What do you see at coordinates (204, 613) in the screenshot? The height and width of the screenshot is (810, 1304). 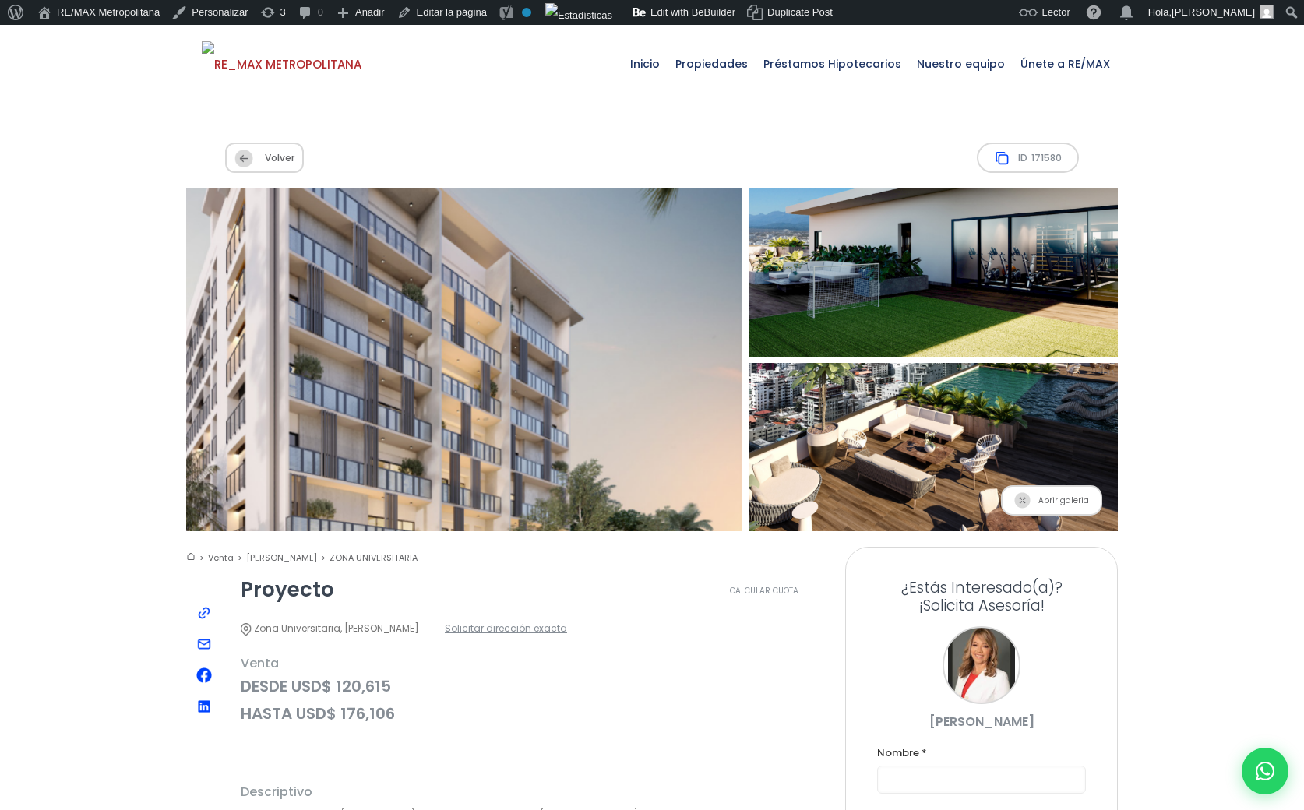 I see `img: Copiar Enlace` at bounding box center [204, 613].